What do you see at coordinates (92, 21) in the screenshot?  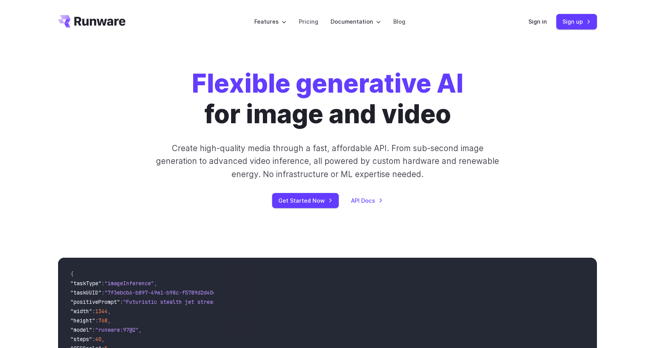 I see `a: Go to /` at bounding box center [92, 21].